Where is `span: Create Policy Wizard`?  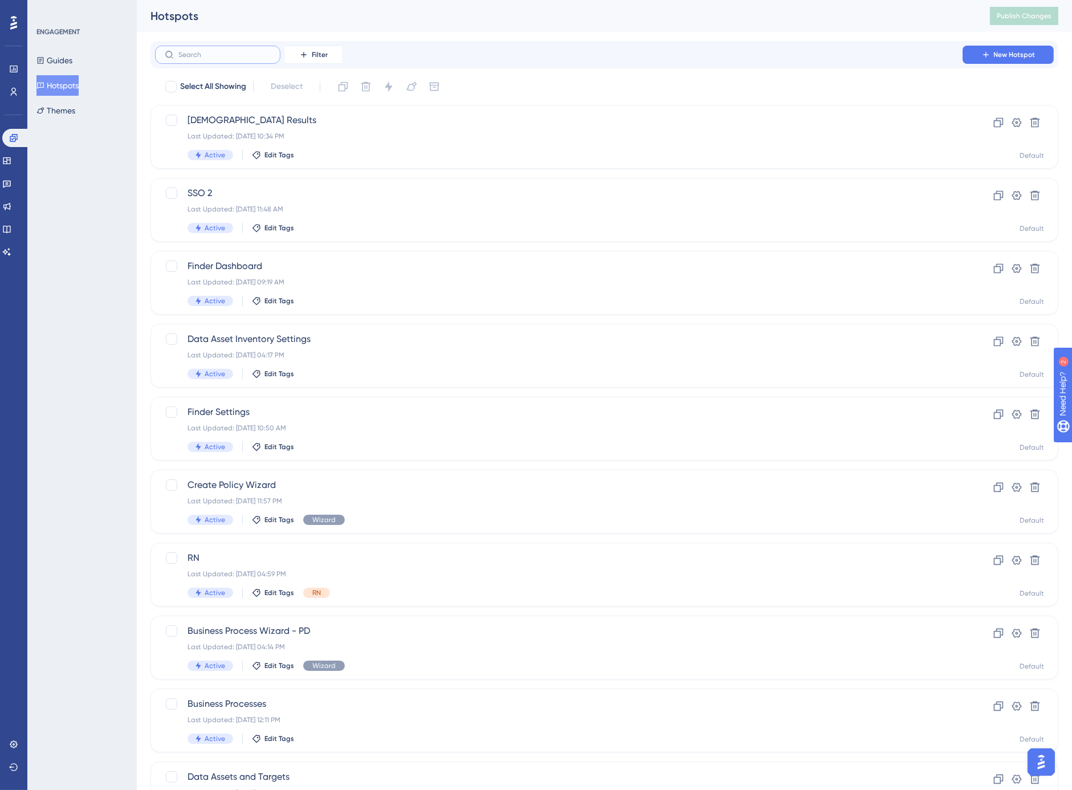
span: Create Policy Wizard is located at coordinates (558, 485).